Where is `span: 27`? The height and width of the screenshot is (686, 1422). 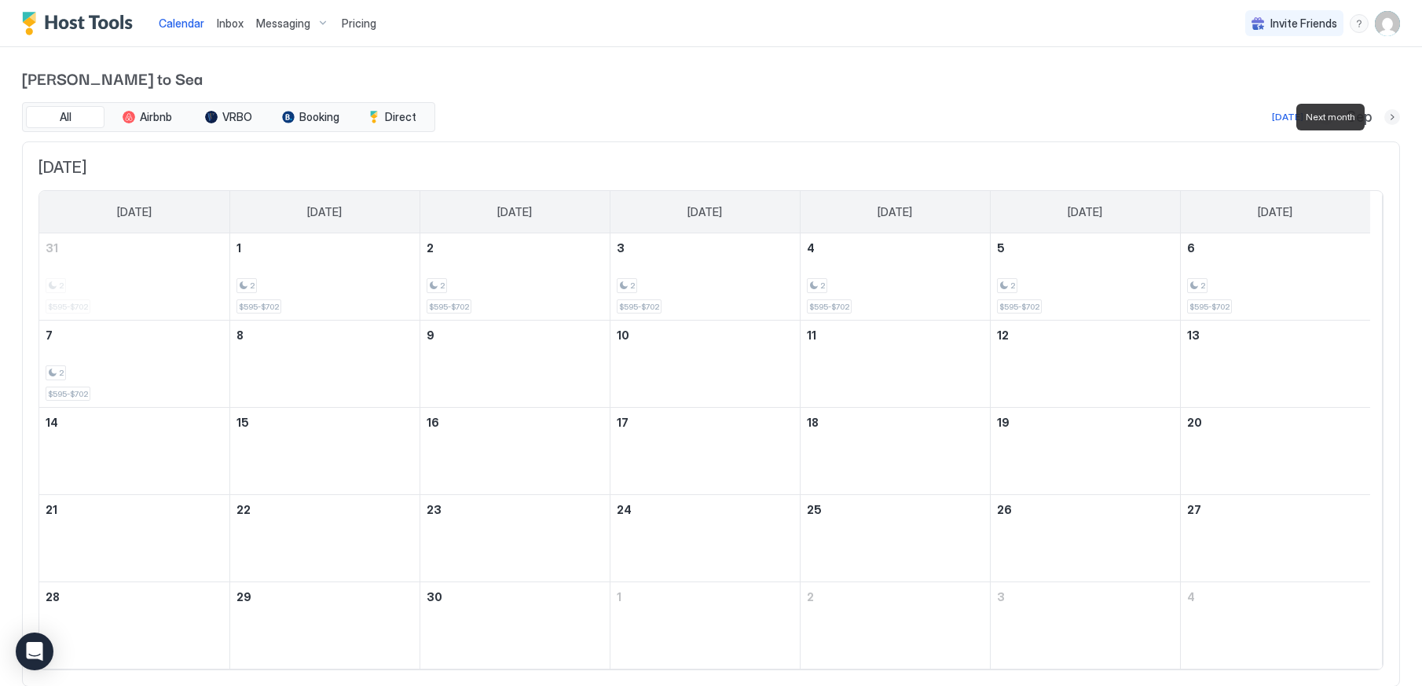 span: 27 is located at coordinates (1194, 509).